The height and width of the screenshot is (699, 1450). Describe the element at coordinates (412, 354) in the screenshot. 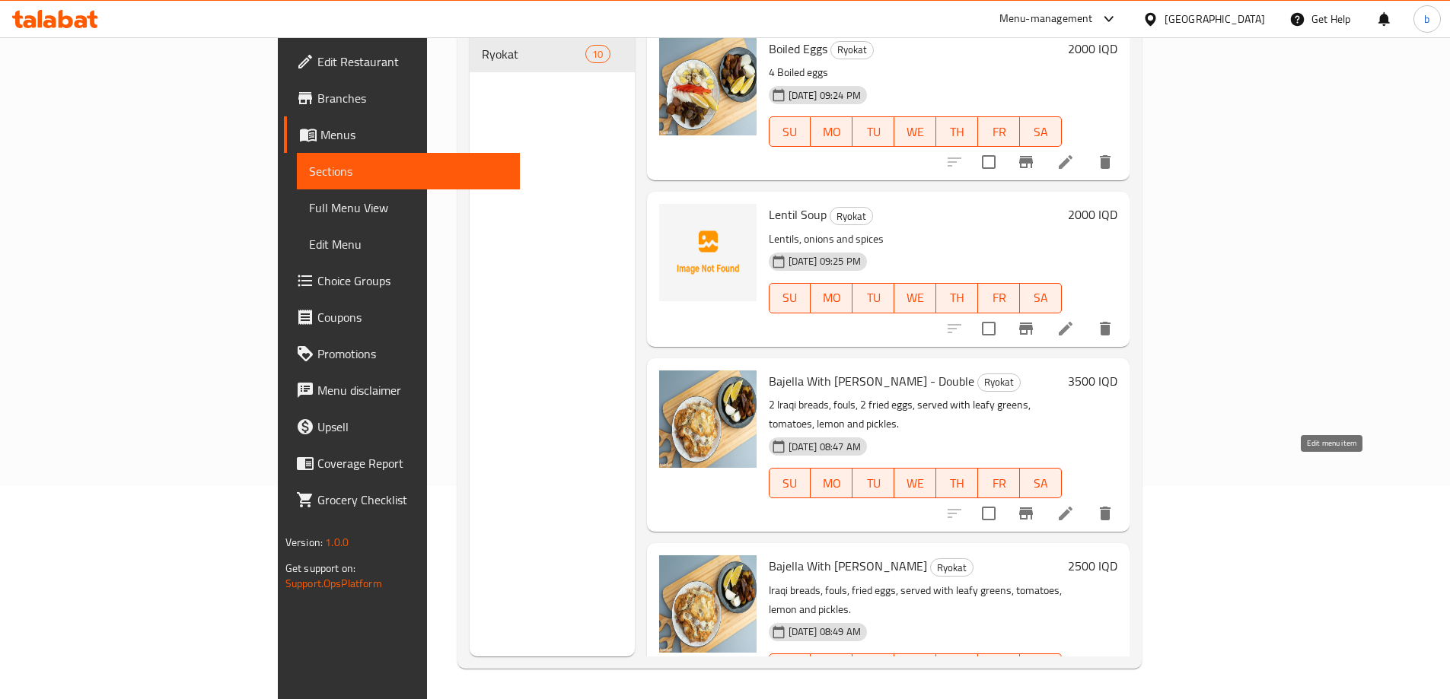

I see `span: Promotions` at that location.